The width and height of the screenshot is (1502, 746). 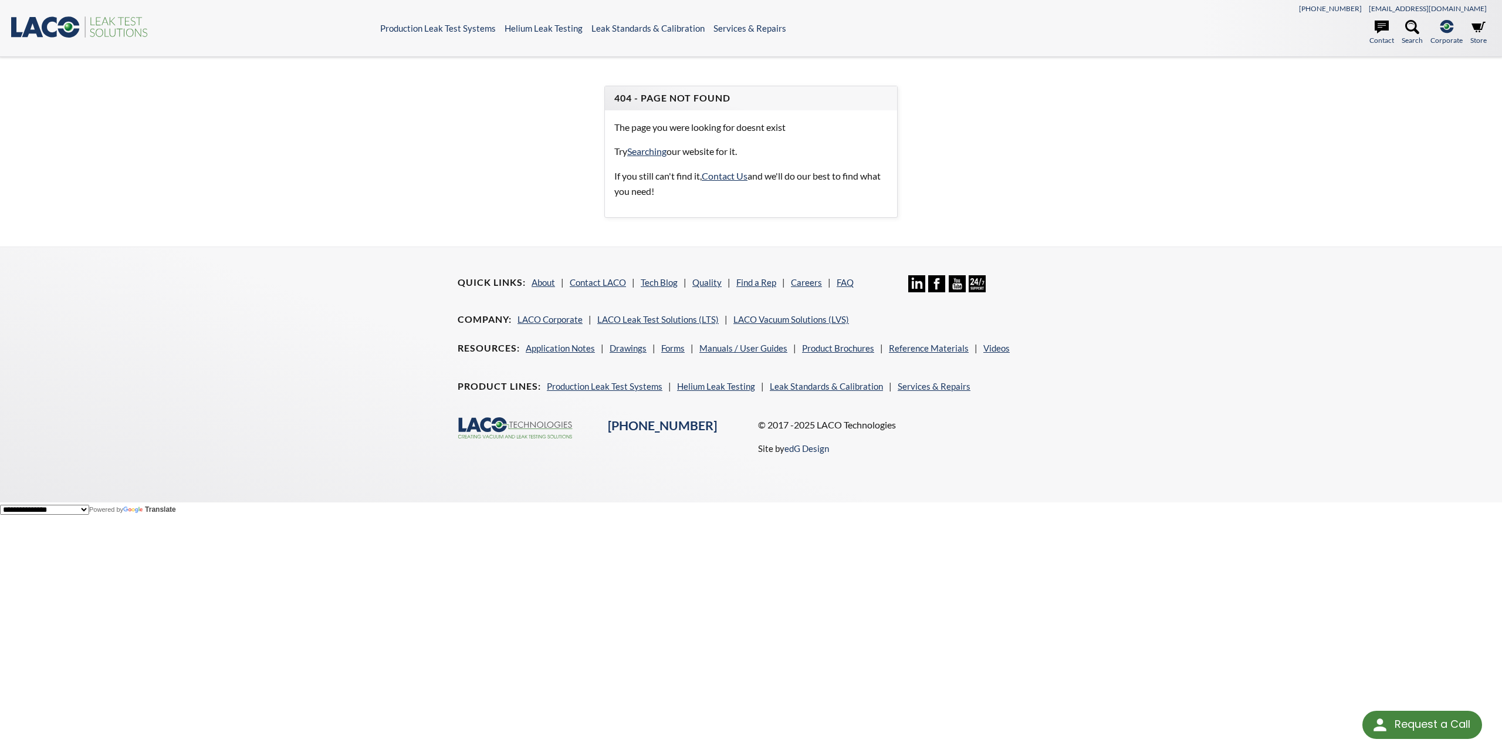 What do you see at coordinates (751, 183) in the screenshot?
I see `p: If you still can't find it, and we'll do our best to find what you need!` at bounding box center [751, 183].